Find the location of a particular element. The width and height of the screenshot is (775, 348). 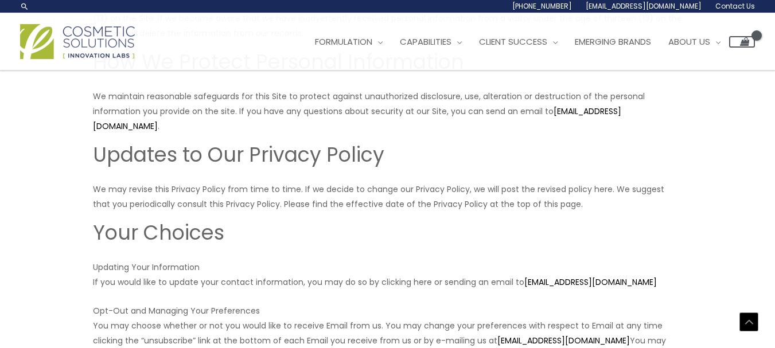

a: Emerging Brands is located at coordinates (613, 42).